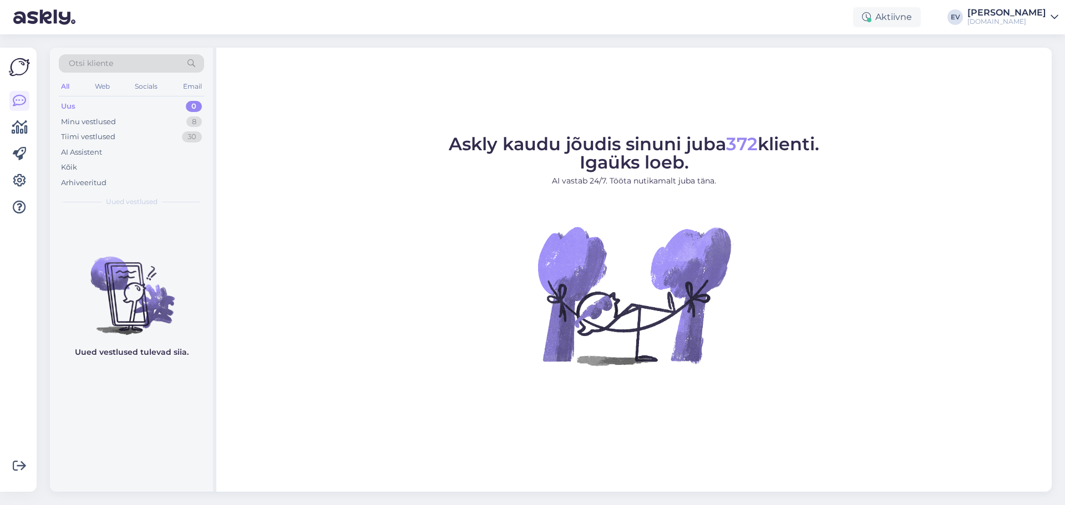 The height and width of the screenshot is (505, 1065). What do you see at coordinates (194, 122) in the screenshot?
I see `div: 8` at bounding box center [194, 122].